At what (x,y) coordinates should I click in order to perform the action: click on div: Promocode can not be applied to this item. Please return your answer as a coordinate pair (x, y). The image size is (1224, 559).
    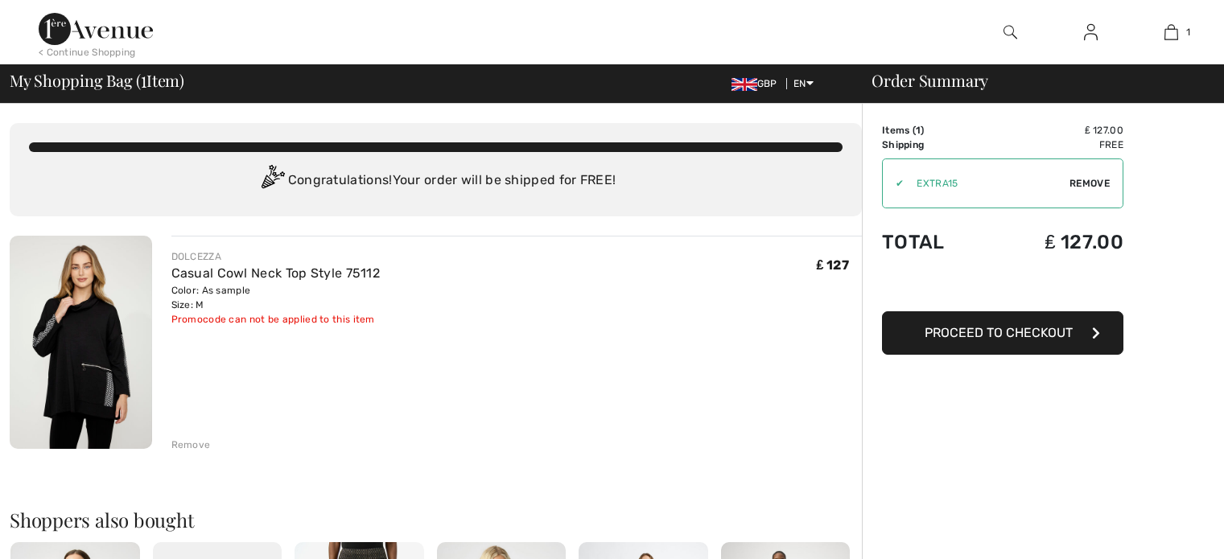
    Looking at the image, I should click on (276, 319).